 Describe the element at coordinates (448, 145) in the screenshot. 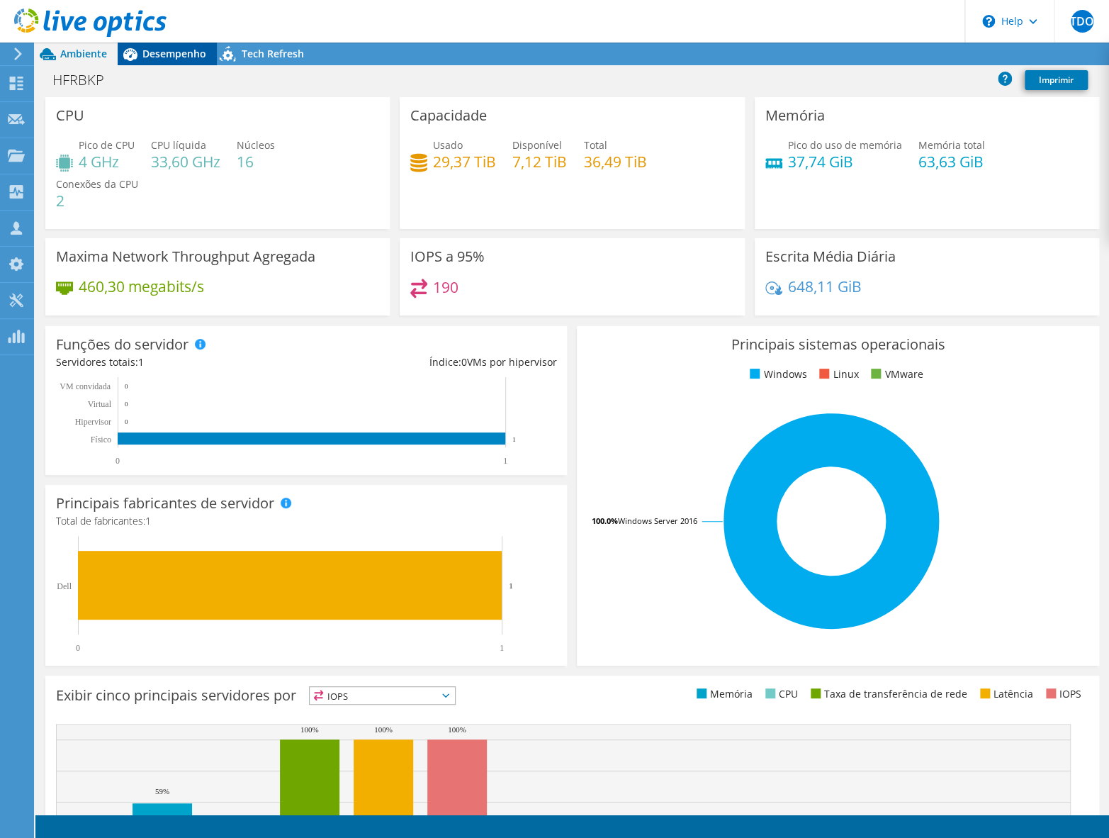

I see `span: Usado` at that location.